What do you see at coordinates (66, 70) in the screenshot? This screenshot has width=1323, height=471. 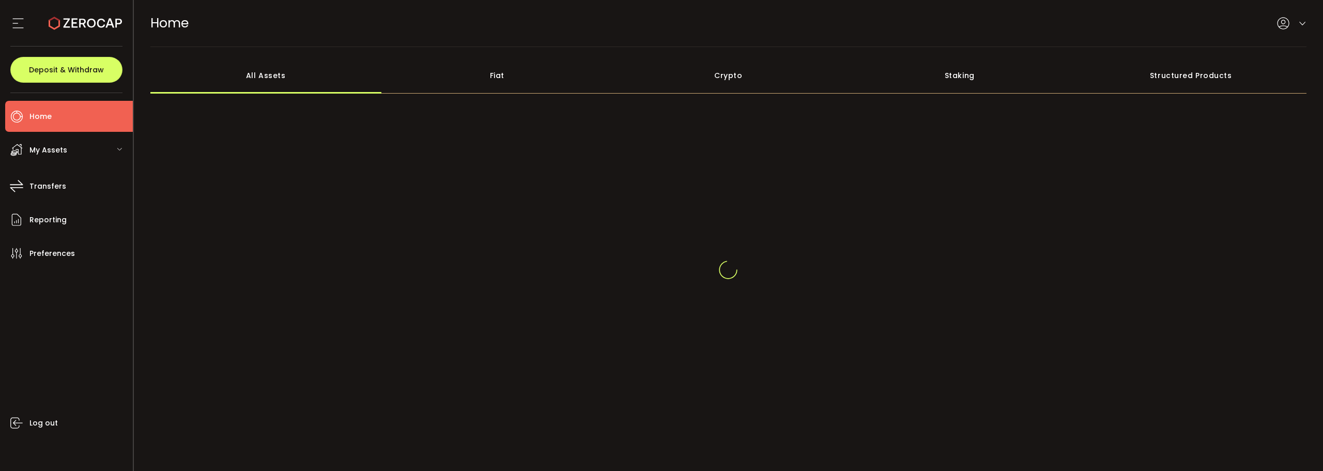 I see `button: Deposit & Withdraw` at bounding box center [66, 70].